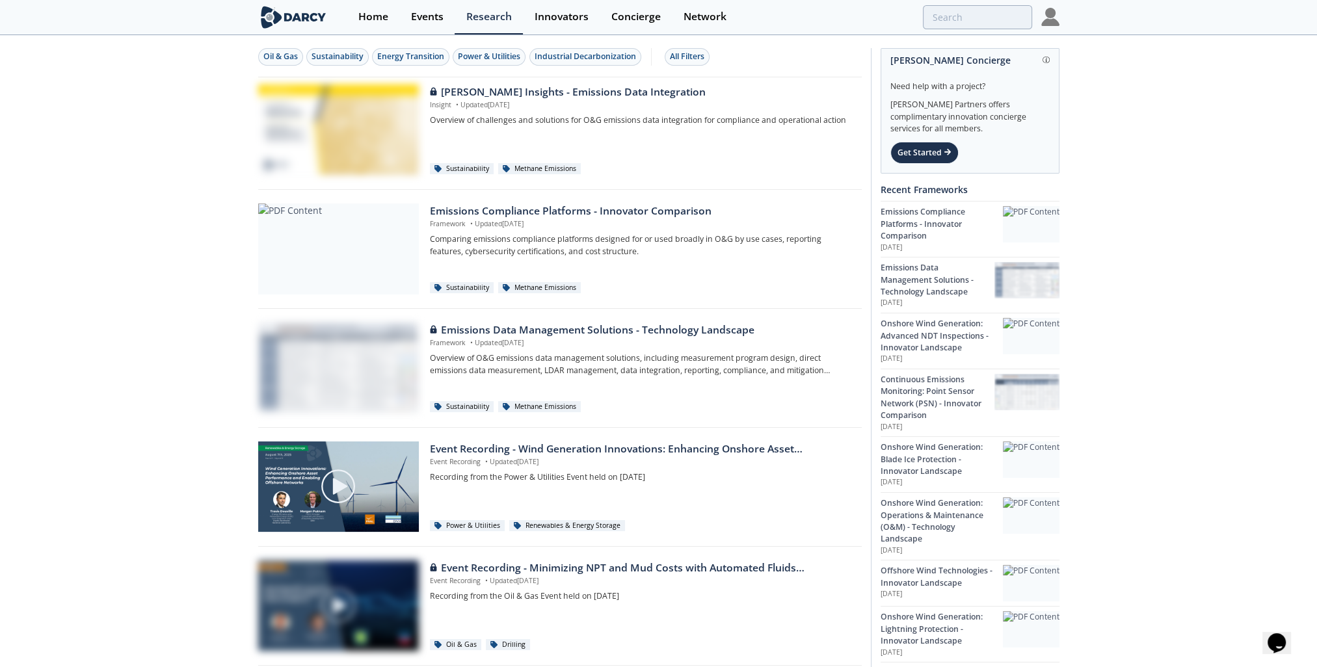 This screenshot has height=667, width=1317. What do you see at coordinates (937, 398) in the screenshot?
I see `div: Continuous Emissions Monitoring: Point Sensor Network (PSN) - Innovator Comparison` at bounding box center [937, 398].